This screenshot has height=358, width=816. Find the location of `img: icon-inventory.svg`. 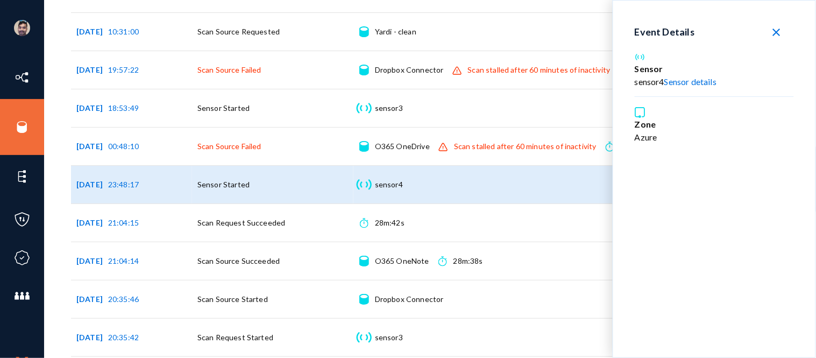

img: icon-inventory.svg is located at coordinates (22, 77).